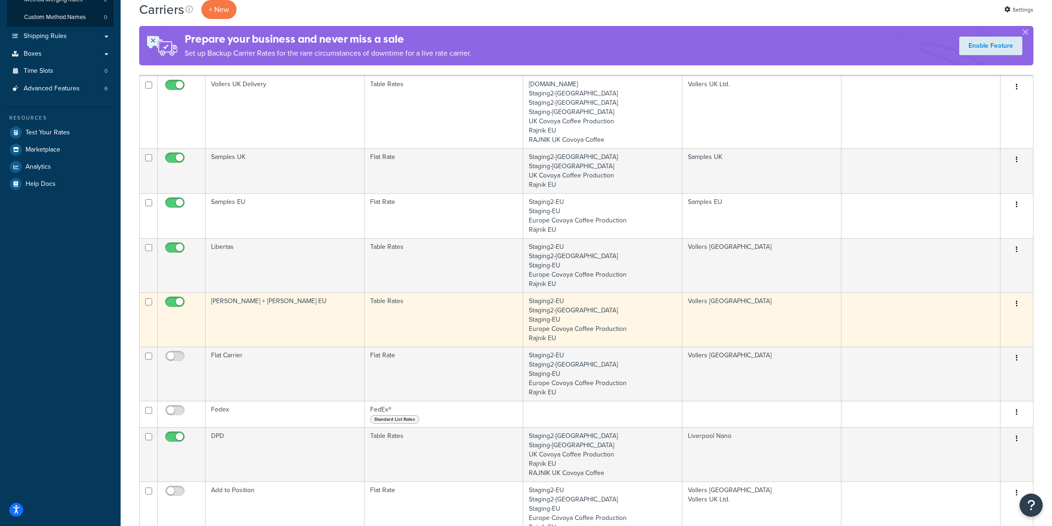 Image resolution: width=1052 pixels, height=526 pixels. What do you see at coordinates (285, 265) in the screenshot?
I see `td: Libertas` at bounding box center [285, 265].